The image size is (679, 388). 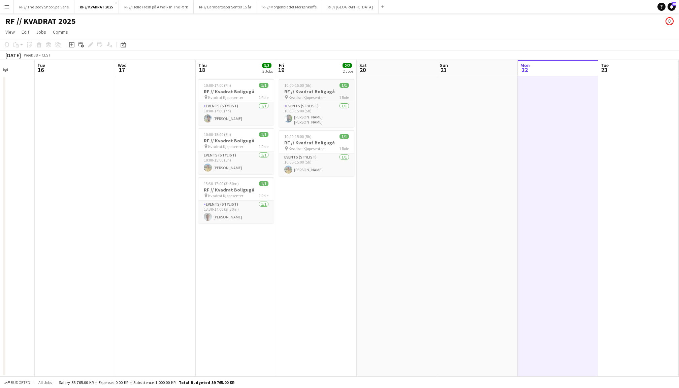 What do you see at coordinates (236, 102) in the screenshot?
I see `app-job-card: 10:00-17:00 (7h)1/1RF // Kvadrat Boligugå Kvadrat Kjøpesenter1 RoleEvents (Stylist)1/110:00-17:00...` at bounding box center [236, 102].